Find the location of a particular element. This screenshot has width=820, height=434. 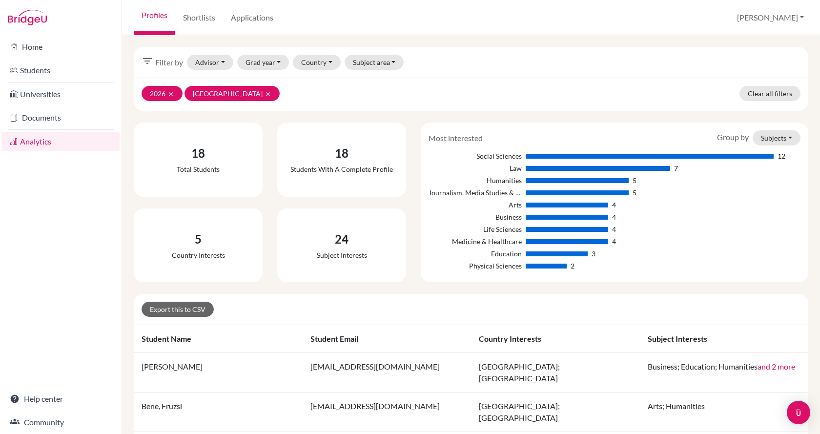

div: Students with a complete profile is located at coordinates (342, 169).